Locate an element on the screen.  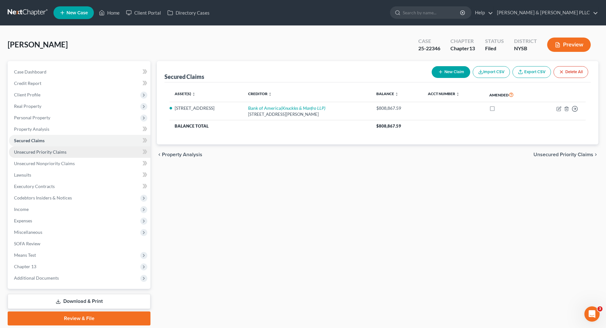
a: Balance unfold_more is located at coordinates (387, 93).